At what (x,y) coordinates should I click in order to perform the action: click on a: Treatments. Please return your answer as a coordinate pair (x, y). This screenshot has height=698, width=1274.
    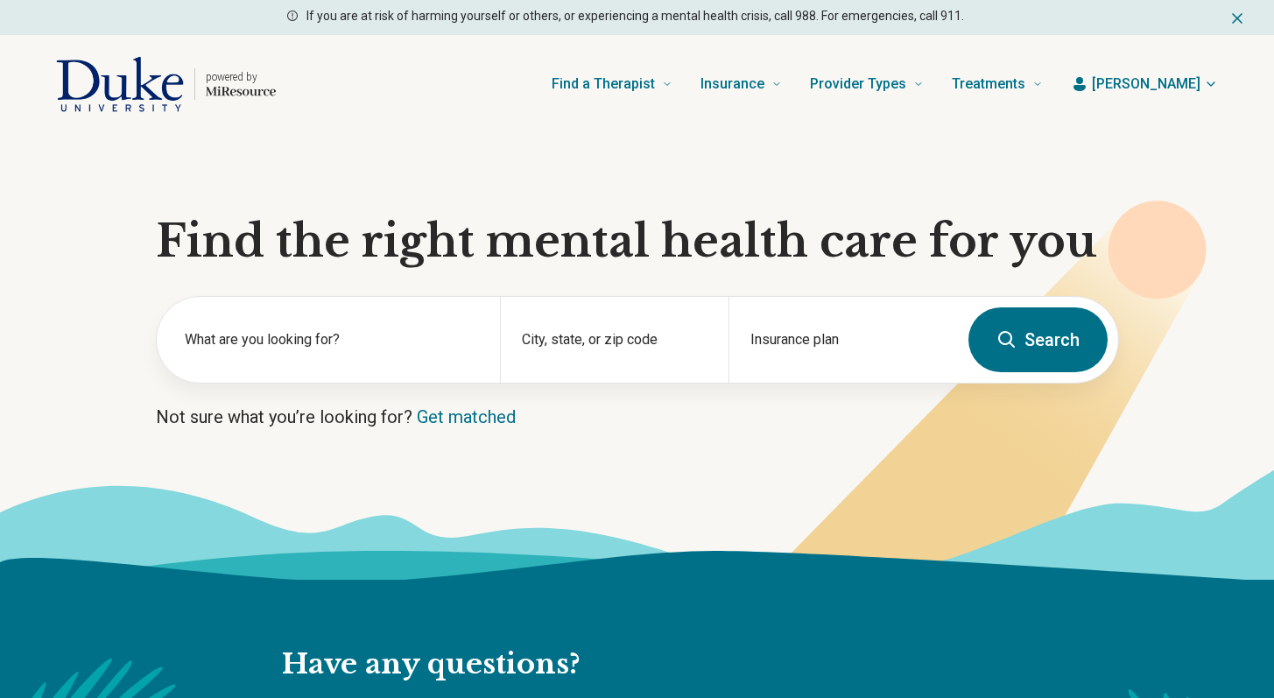
    Looking at the image, I should click on (998, 84).